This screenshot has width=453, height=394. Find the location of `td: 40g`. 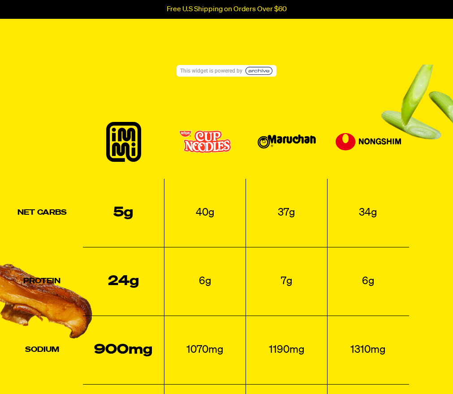

td: 40g is located at coordinates (205, 213).